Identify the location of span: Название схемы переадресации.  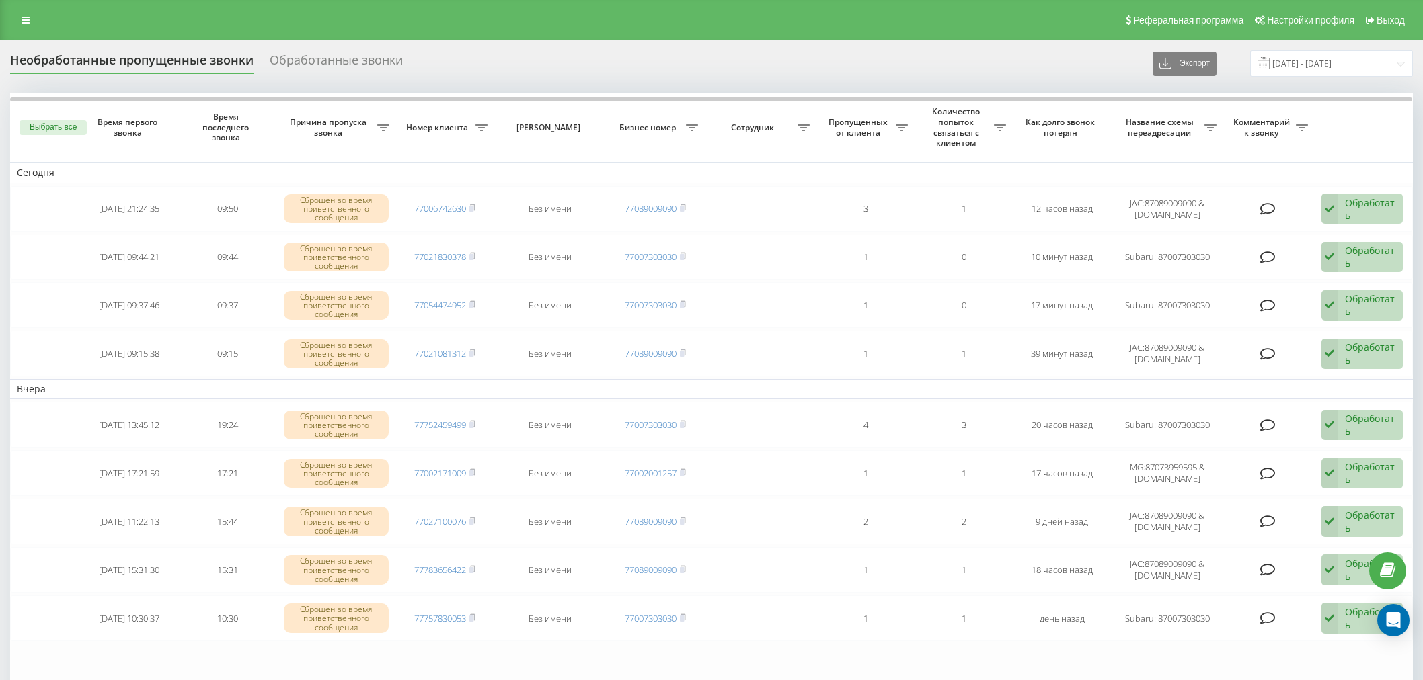
(1161, 127).